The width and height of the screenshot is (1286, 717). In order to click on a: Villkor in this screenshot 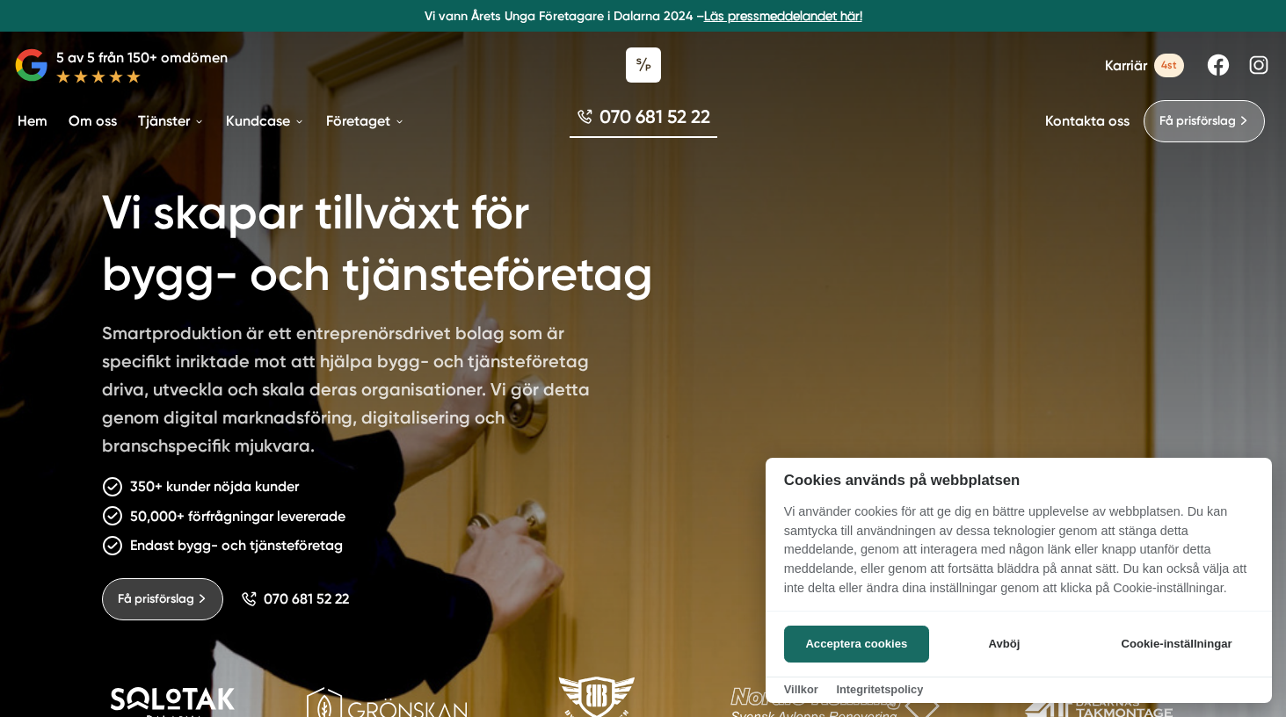, I will do `click(801, 689)`.